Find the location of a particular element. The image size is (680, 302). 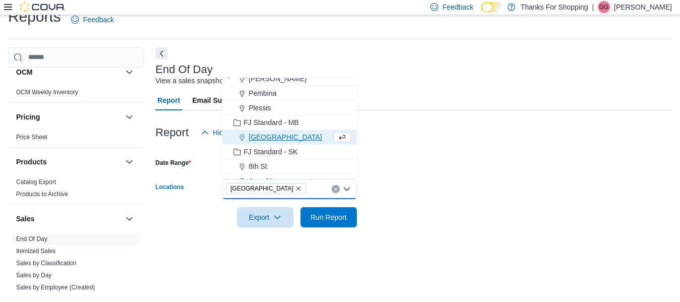

button: Hide Parameters is located at coordinates (233, 132).